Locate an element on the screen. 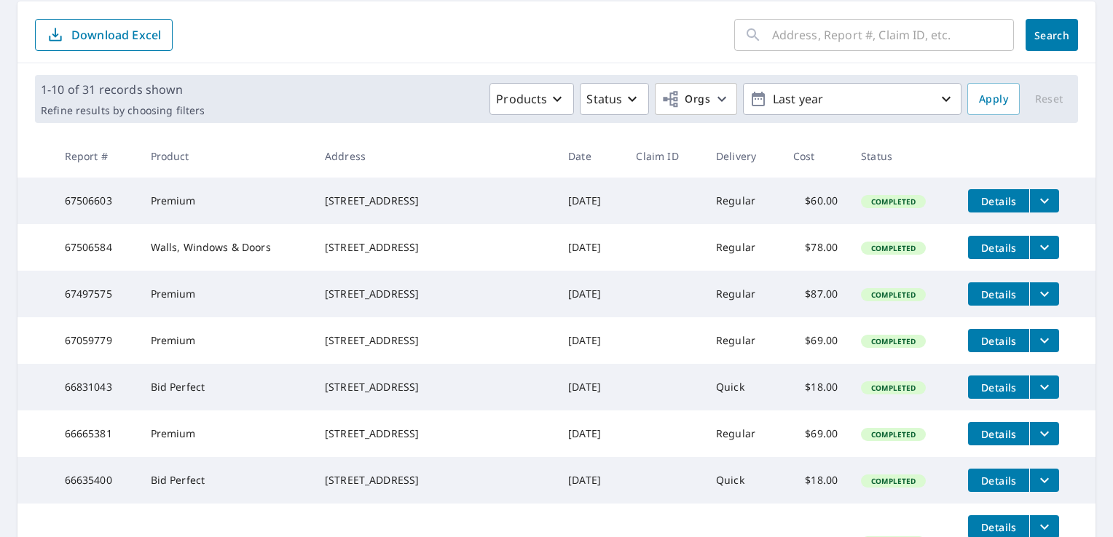  button: detailsBtn-67497575 is located at coordinates (998, 294).